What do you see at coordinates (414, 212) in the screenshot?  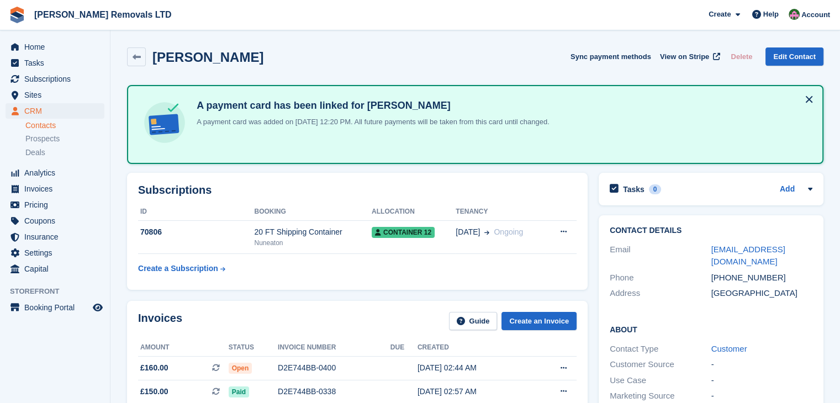 I see `th: Allocation` at bounding box center [414, 212].